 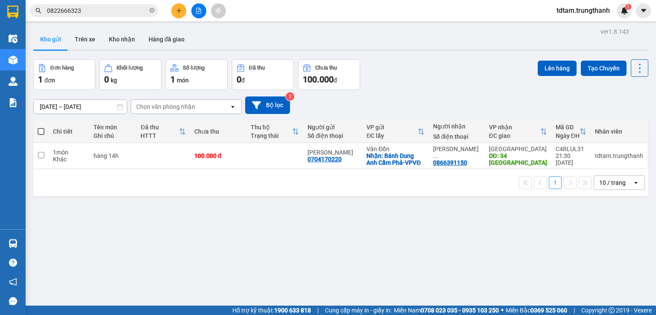 I want to click on span: message, so click(x=13, y=301).